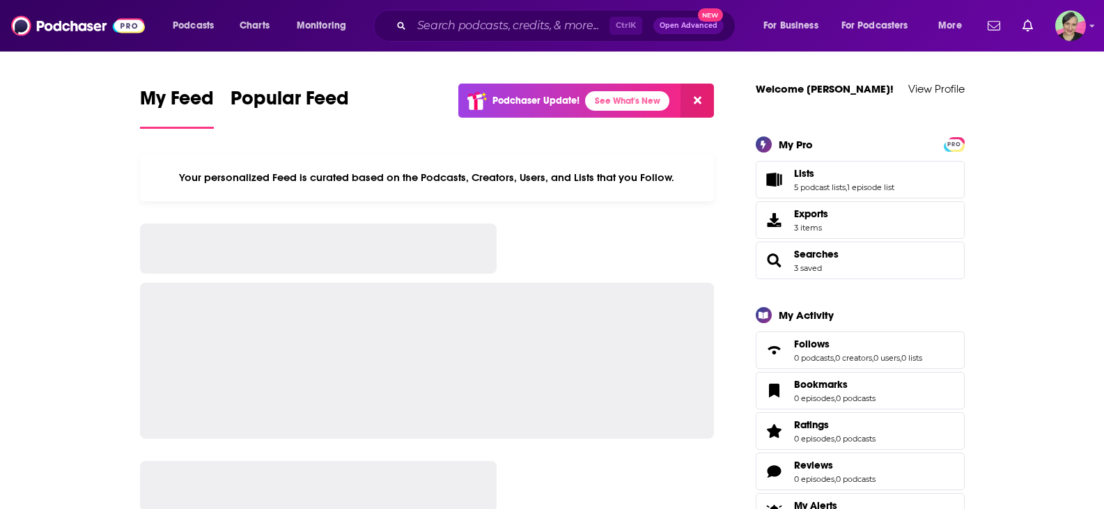 This screenshot has width=1104, height=509. Describe the element at coordinates (536, 100) in the screenshot. I see `p: Podchaser Update!` at that location.